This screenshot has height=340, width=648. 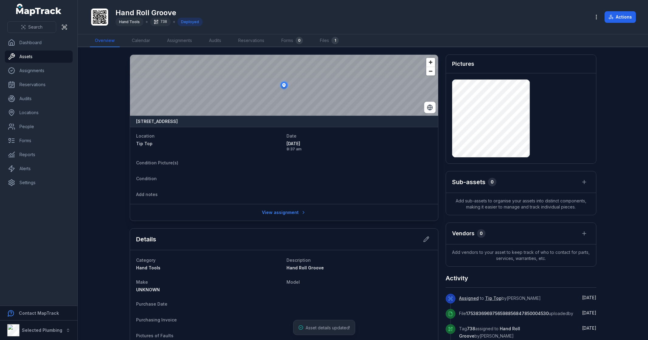 What do you see at coordinates (39, 313) in the screenshot?
I see `strong: Contact MapTrack` at bounding box center [39, 313].